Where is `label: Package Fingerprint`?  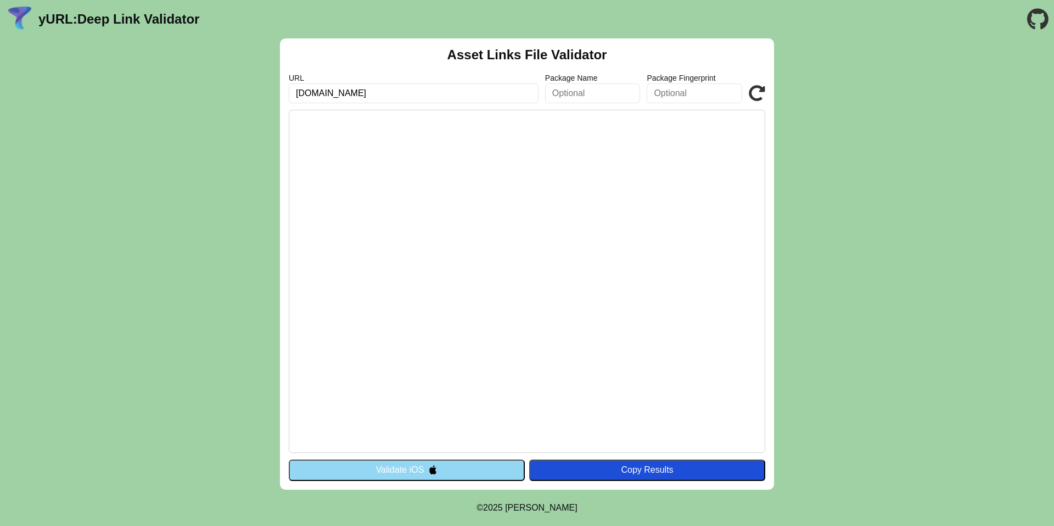 label: Package Fingerprint is located at coordinates (694, 78).